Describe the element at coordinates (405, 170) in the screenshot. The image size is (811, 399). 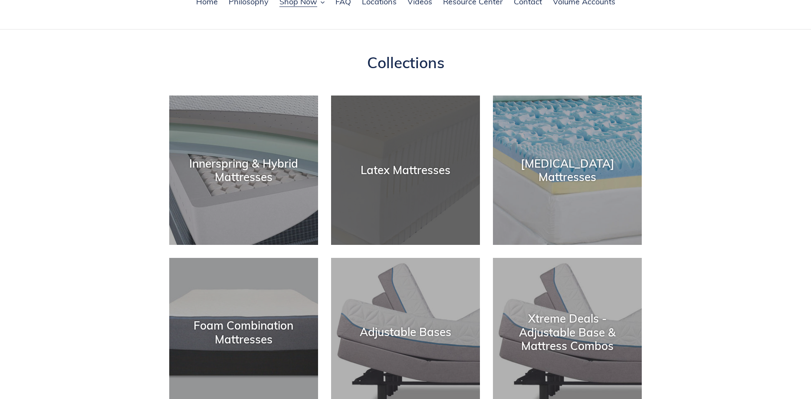
I see `a: Latex Mattresses` at that location.